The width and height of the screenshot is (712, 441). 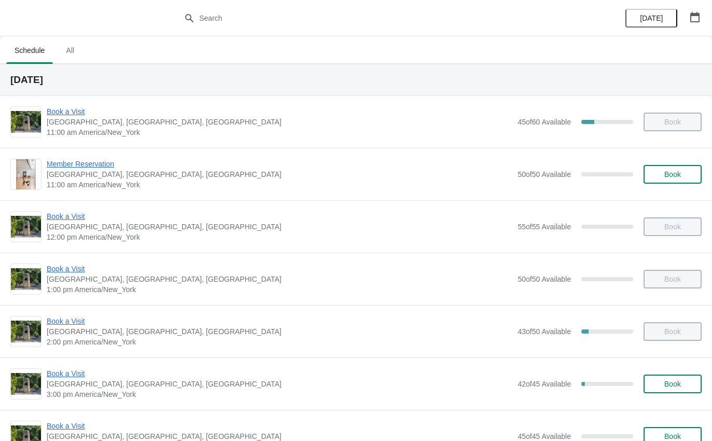 What do you see at coordinates (26, 331) in the screenshot?
I see `img: Book a Visit | The Noguchi Museum, 33rd Road, Queens, NY, USA | 2:00 pm America/New_York` at bounding box center [26, 331].